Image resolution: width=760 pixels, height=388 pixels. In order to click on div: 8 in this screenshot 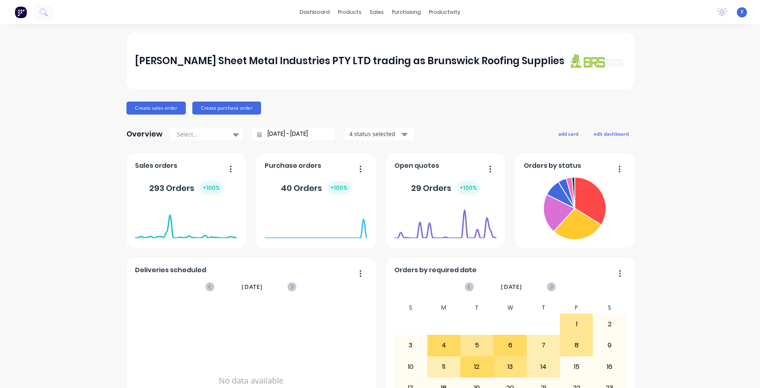, I will do `click(577, 346)`.